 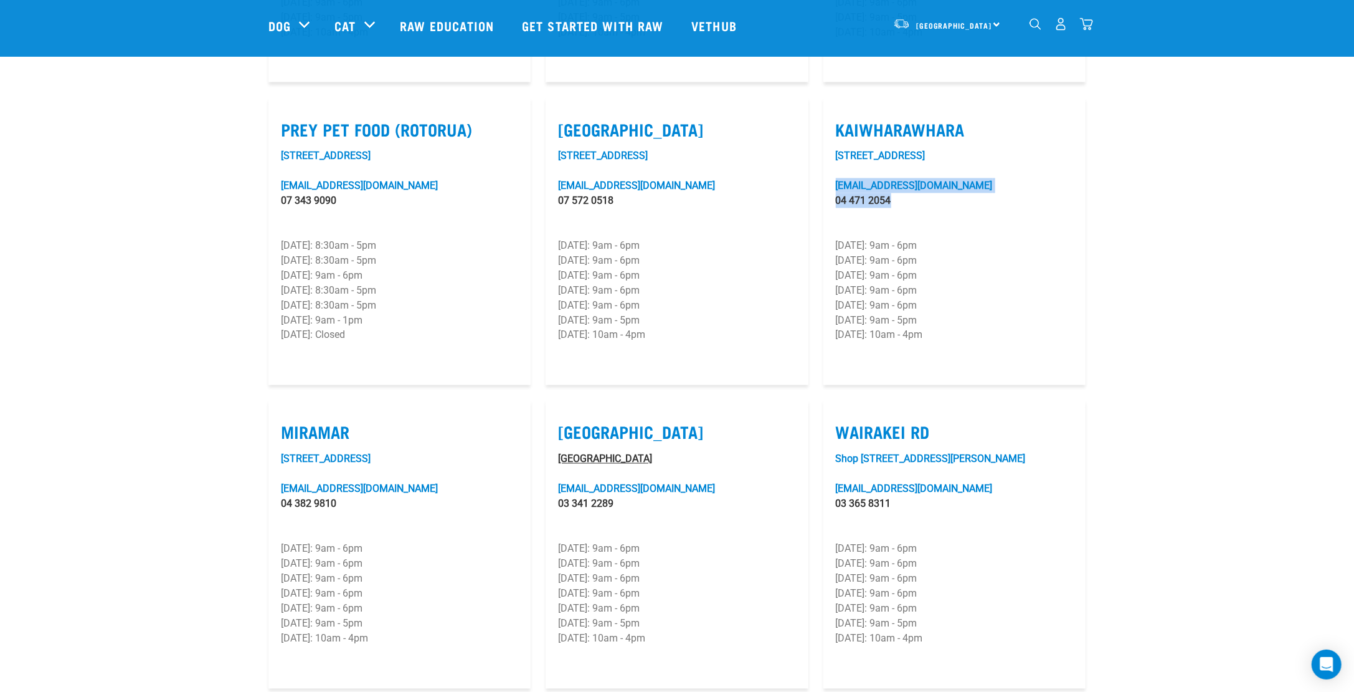 What do you see at coordinates (954, 129) in the screenshot?
I see `label: Kaiwharawhara` at bounding box center [954, 129].